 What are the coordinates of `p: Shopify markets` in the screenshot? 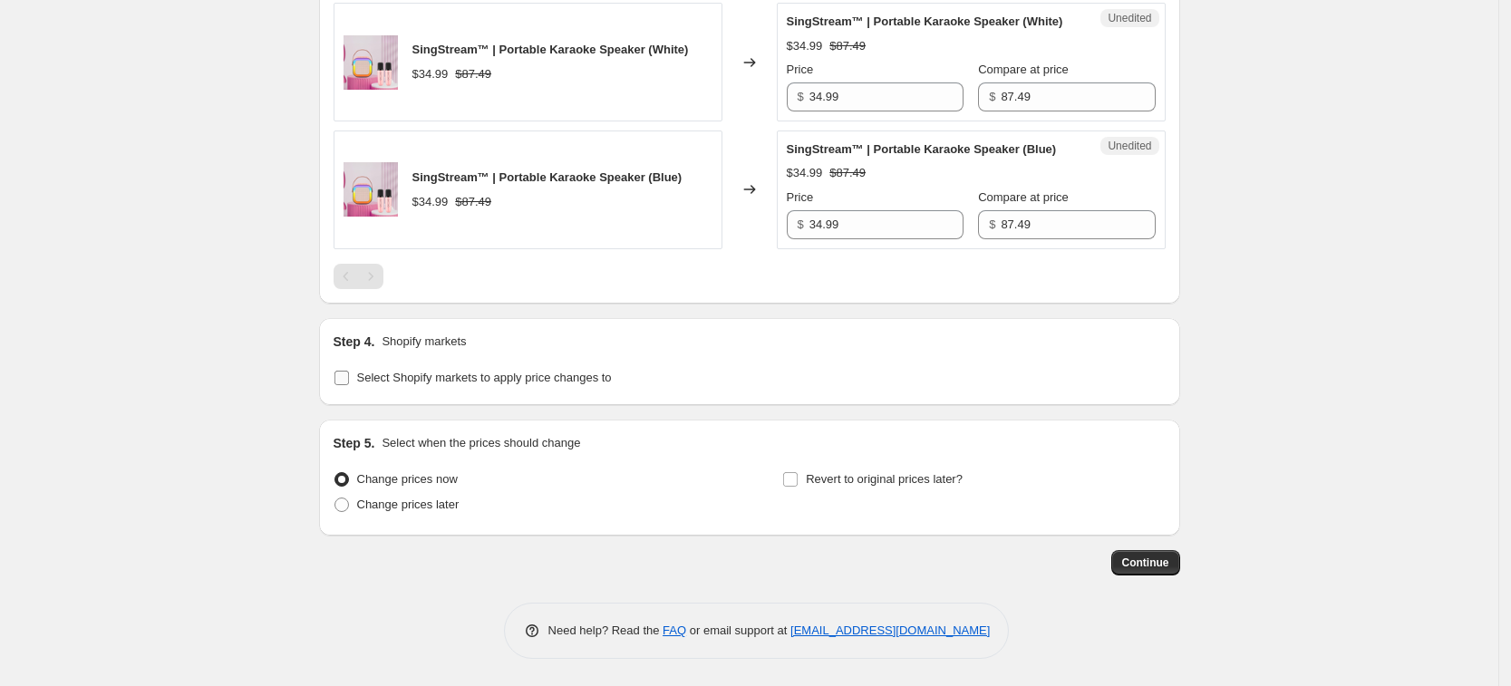 It's located at (423, 342).